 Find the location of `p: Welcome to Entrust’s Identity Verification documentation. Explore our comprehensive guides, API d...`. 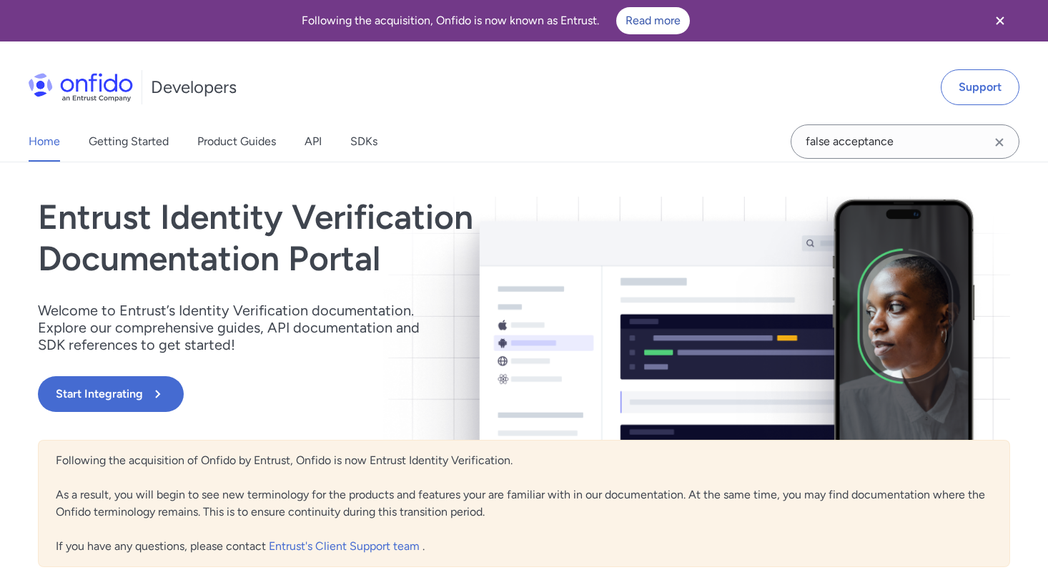

p: Welcome to Entrust’s Identity Verification documentation. Explore our comprehensive guides, API d... is located at coordinates (238, 327).